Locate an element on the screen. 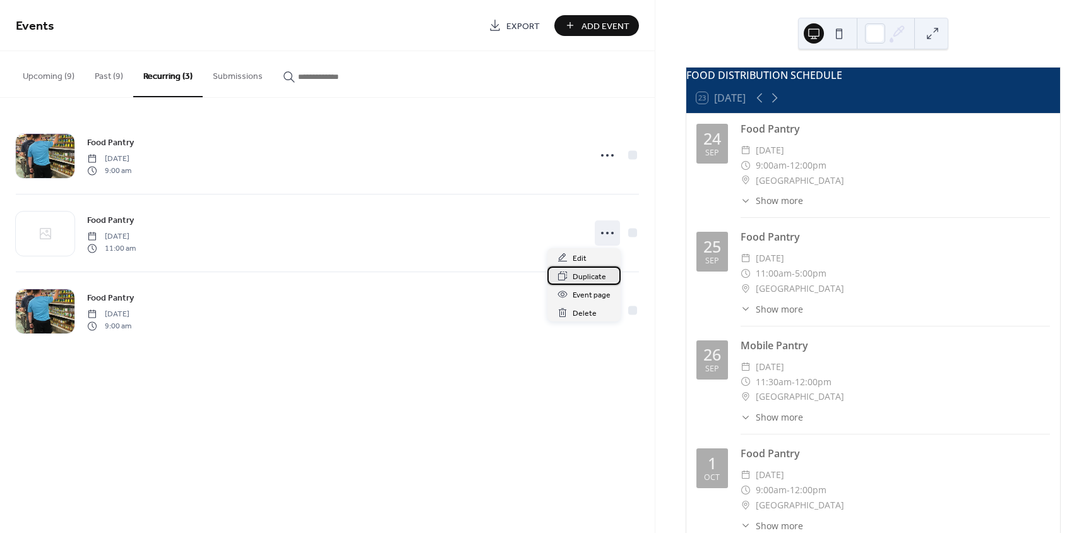 The height and width of the screenshot is (533, 1091). div: FOOD DISTRIBUTION SCHEDULE is located at coordinates (873, 75).